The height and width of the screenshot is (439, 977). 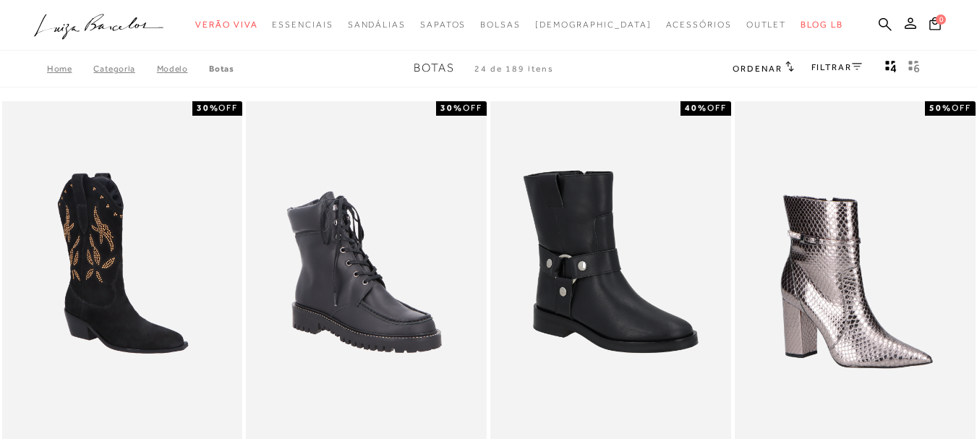 I want to click on a: Botas, so click(x=221, y=69).